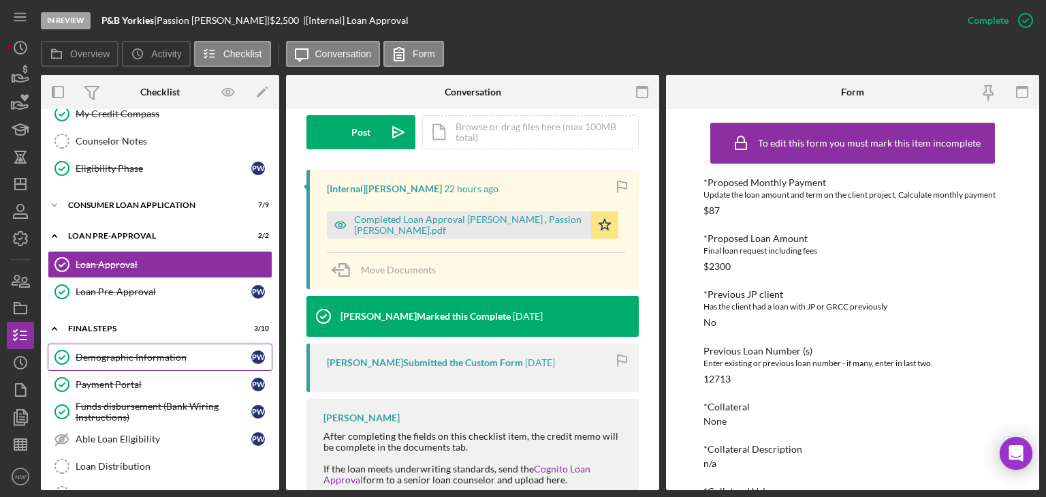 The width and height of the screenshot is (1046, 497). Describe the element at coordinates (166, 54) in the screenshot. I see `label: Activity` at that location.